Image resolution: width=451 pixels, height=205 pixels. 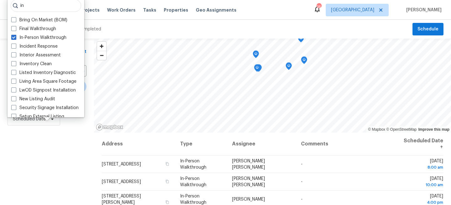 What do you see at coordinates (150, 10) in the screenshot?
I see `span: Tasks` at bounding box center [150, 10].